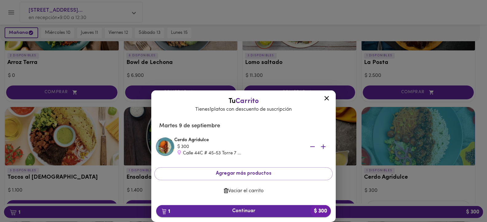  Describe the element at coordinates (244, 174) in the screenshot. I see `span: Agregar más productos` at that location.